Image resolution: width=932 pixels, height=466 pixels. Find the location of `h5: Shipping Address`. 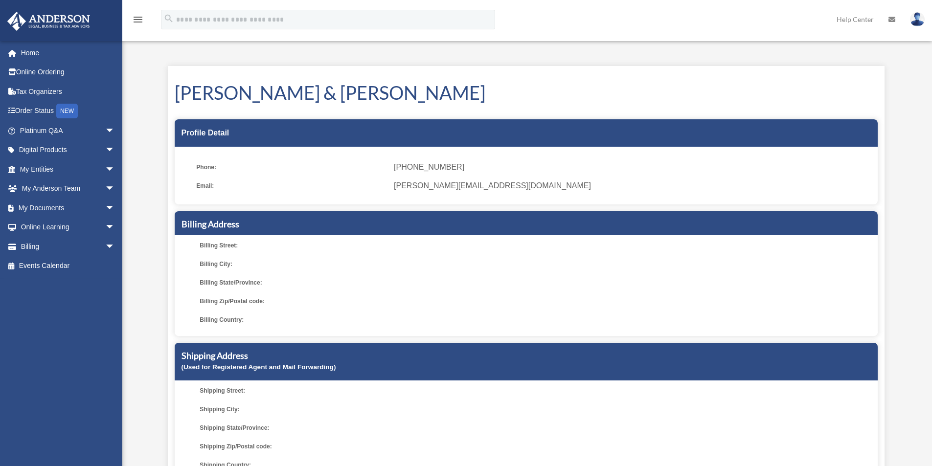

h5: Shipping Address is located at coordinates (526, 356).